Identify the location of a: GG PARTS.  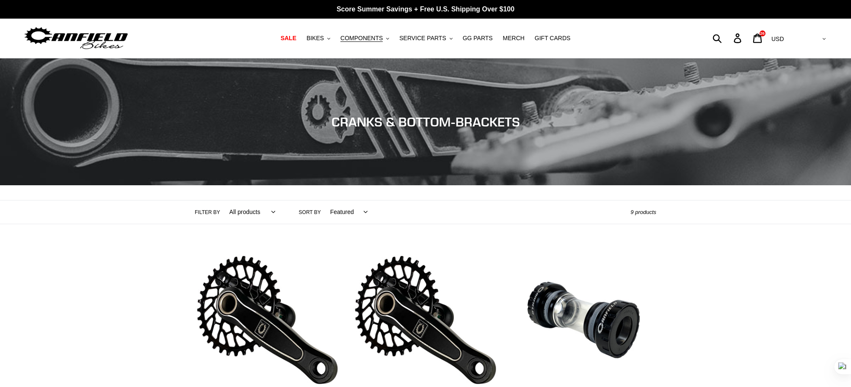
(478, 38).